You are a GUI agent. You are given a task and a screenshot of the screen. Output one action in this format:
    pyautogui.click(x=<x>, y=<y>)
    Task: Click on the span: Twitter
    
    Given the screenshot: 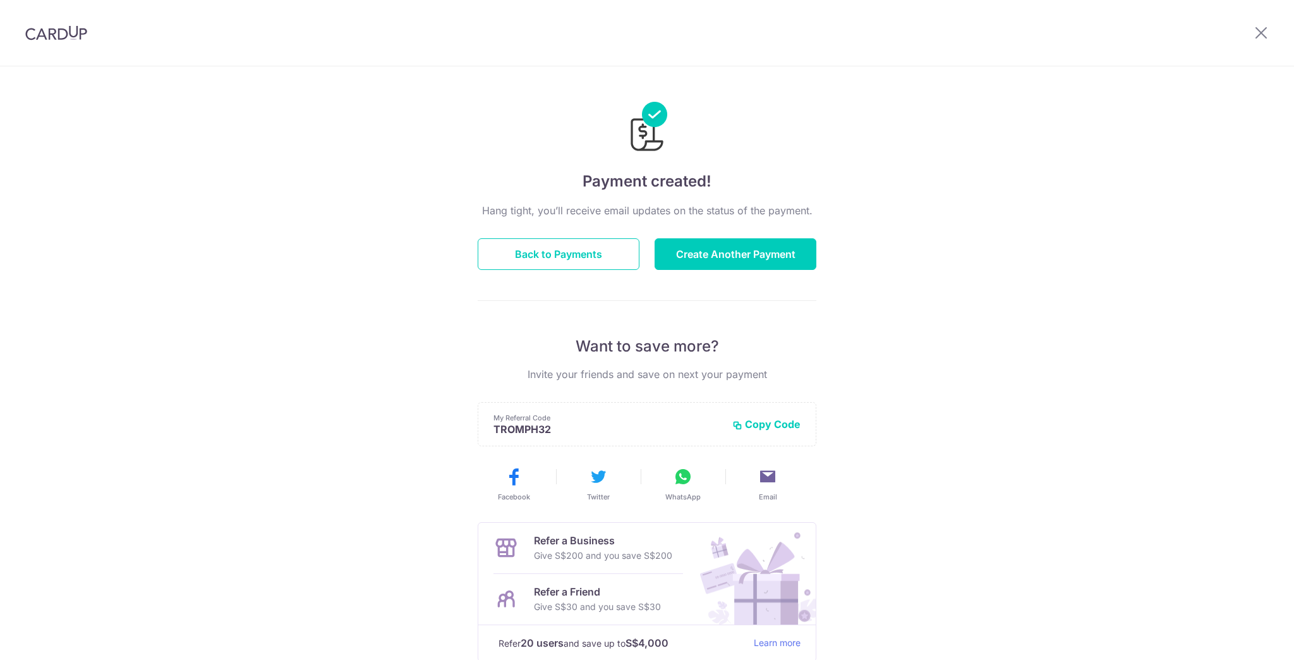 What is the action you would take?
    pyautogui.click(x=598, y=497)
    